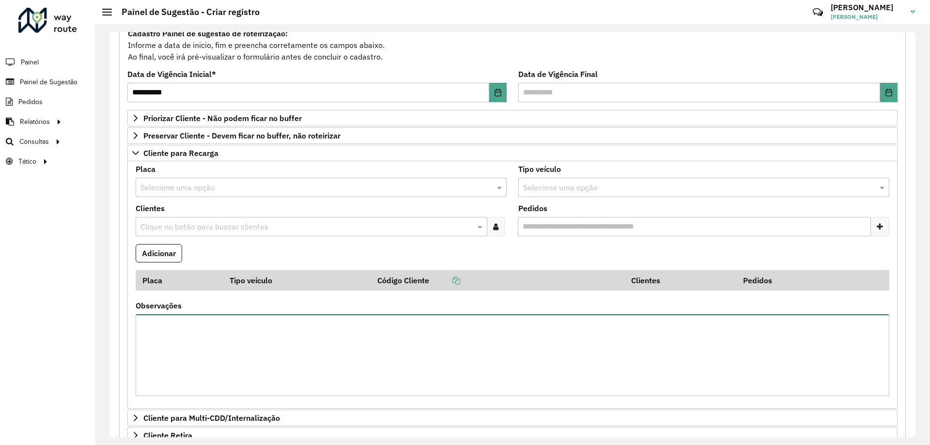  What do you see at coordinates (208, 33) in the screenshot?
I see `strong: Cadastro Painel de sugestão de roteirização:` at bounding box center [208, 33].